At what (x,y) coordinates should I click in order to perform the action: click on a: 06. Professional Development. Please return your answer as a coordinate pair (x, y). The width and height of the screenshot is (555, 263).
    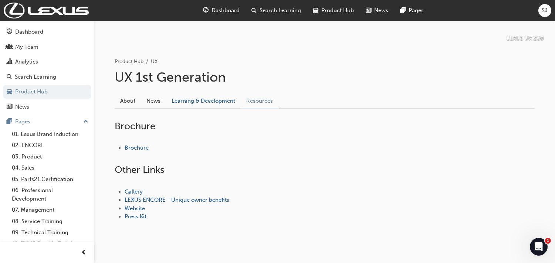
    Looking at the image, I should click on (50, 194).